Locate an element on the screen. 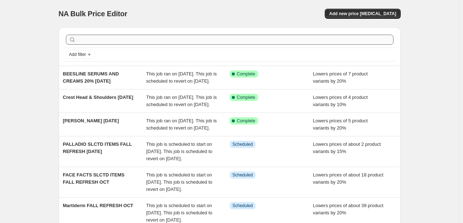  span: Lowers prices of about 39 product variants by 20% is located at coordinates (348, 208).